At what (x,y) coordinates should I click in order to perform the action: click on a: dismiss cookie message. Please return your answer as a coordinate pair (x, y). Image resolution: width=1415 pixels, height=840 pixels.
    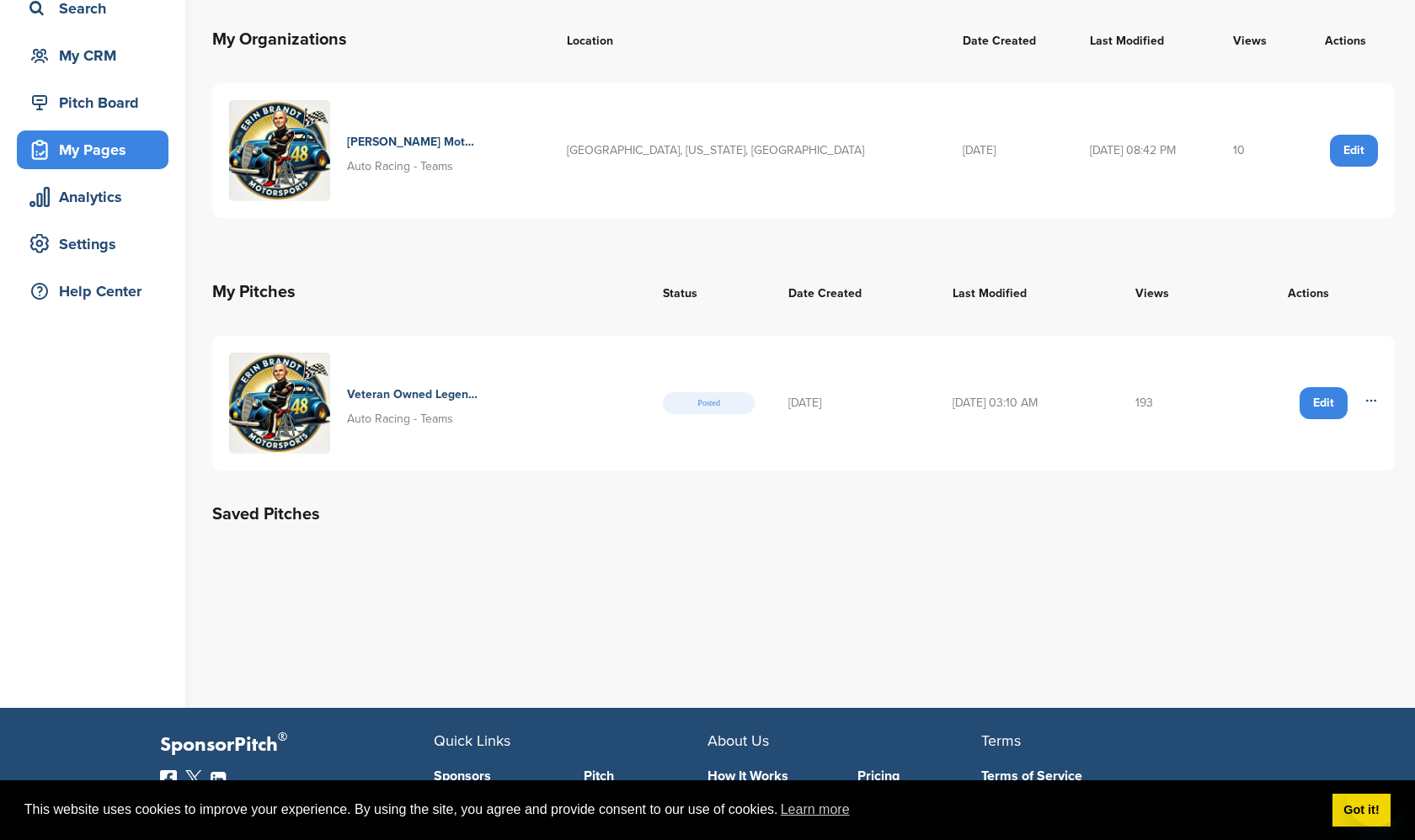
    Looking at the image, I should click on (1360, 811).